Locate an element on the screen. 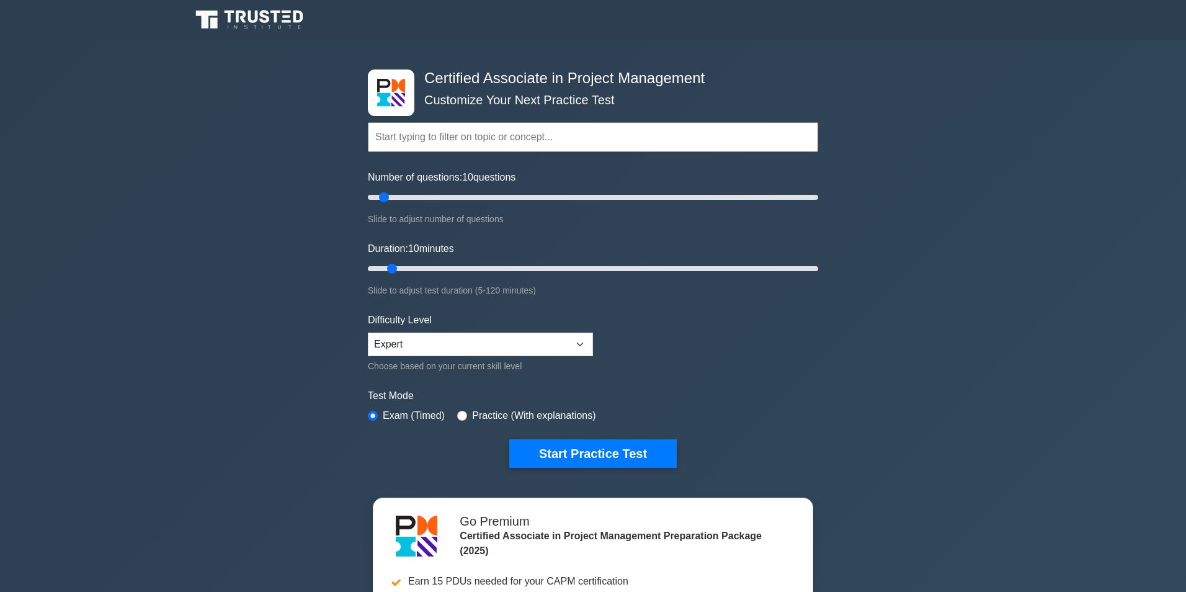 This screenshot has width=1186, height=592. label: Test Mode is located at coordinates (593, 396).